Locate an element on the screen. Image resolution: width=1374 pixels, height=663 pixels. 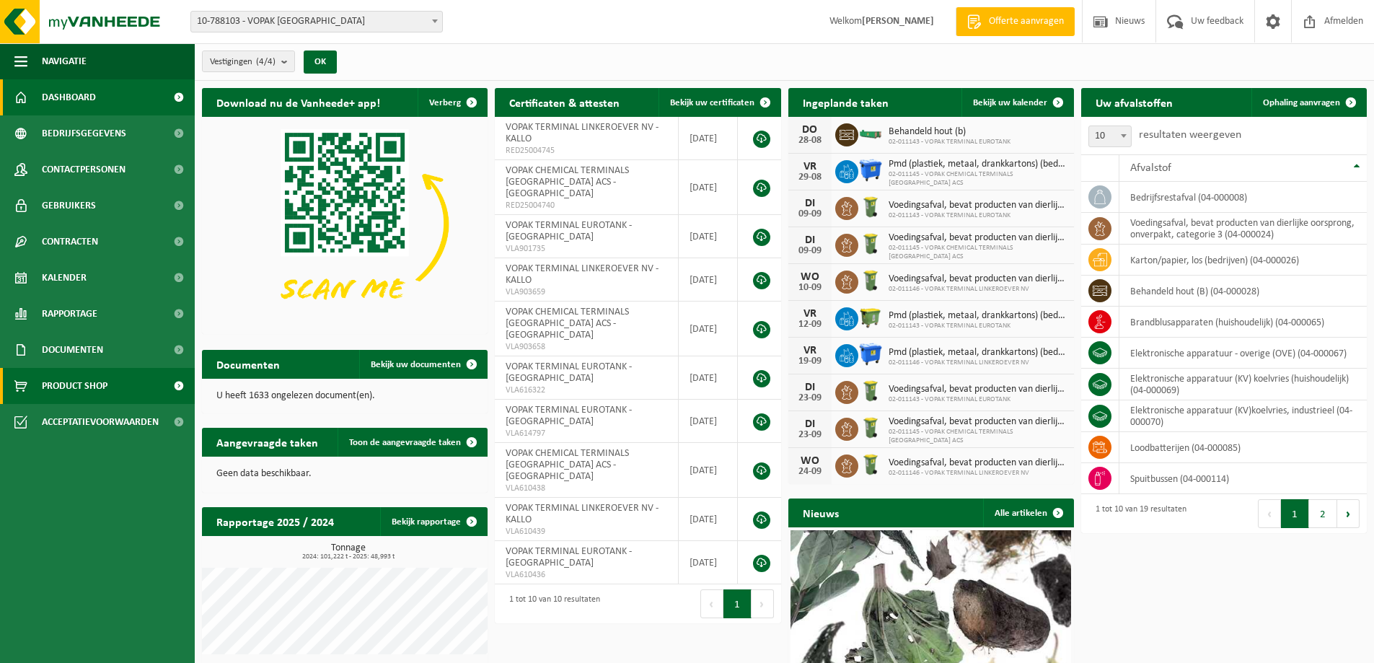
button: Next is located at coordinates (1348, 513).